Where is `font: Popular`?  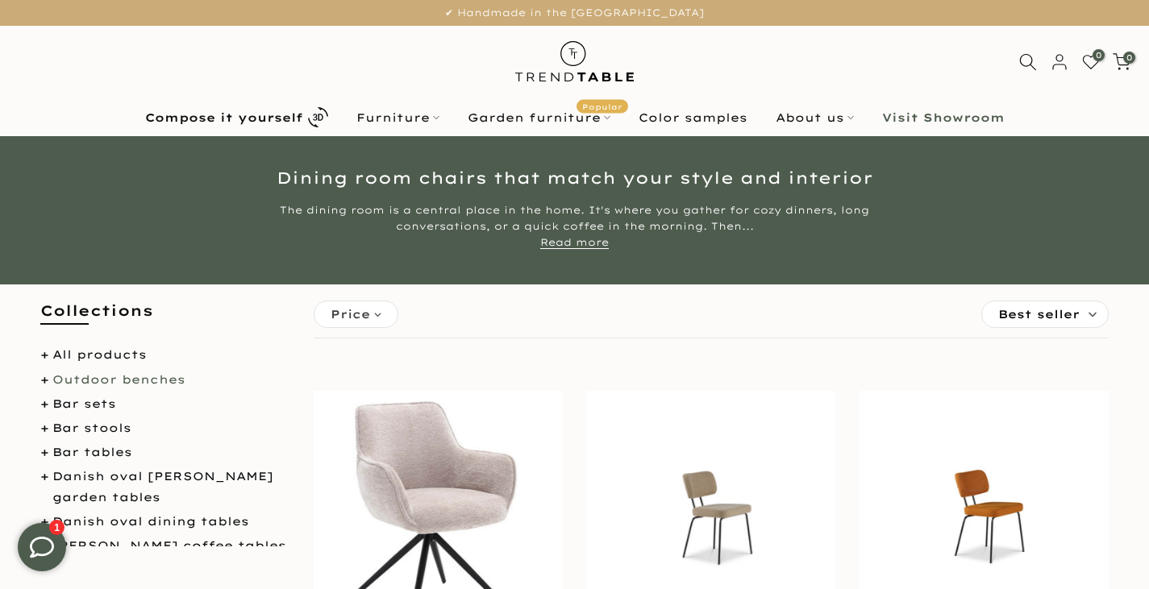 font: Popular is located at coordinates (602, 106).